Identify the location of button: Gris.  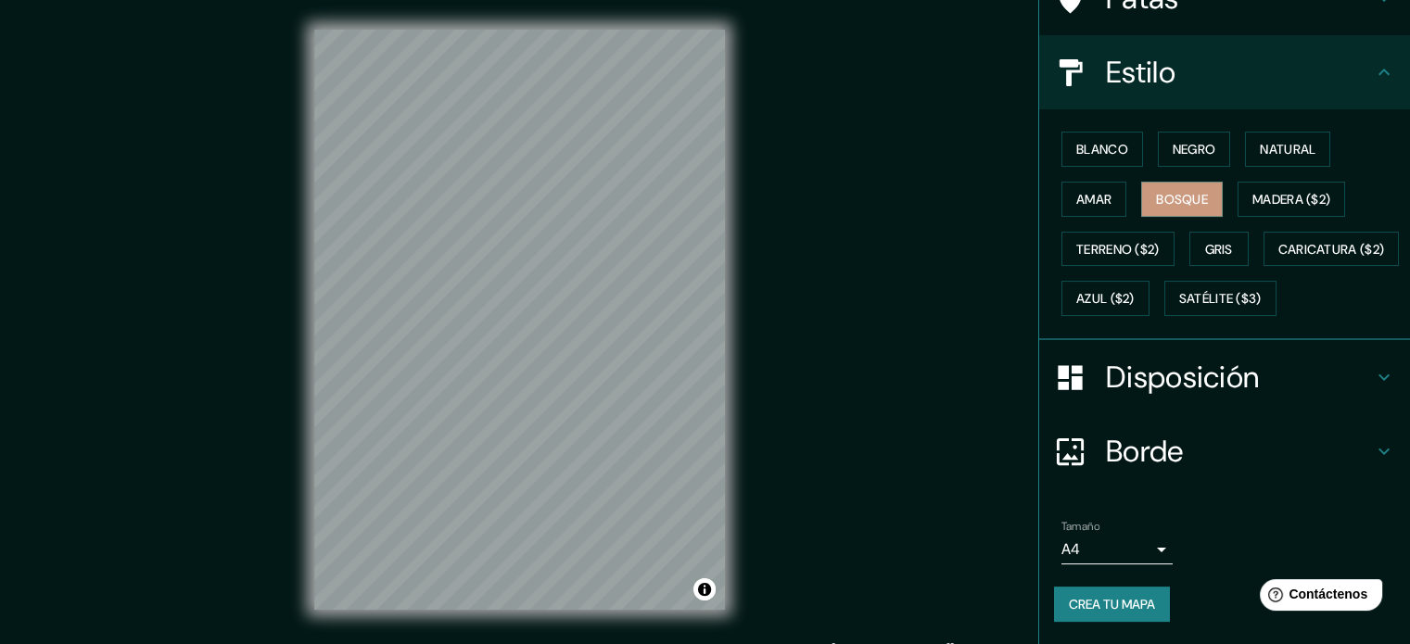
(1219, 249).